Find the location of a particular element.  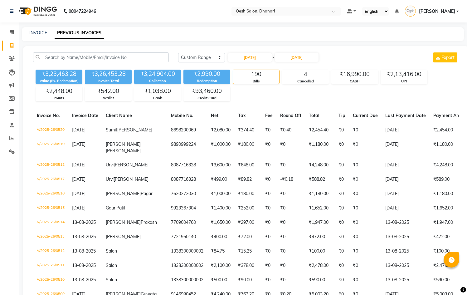

div: ₹542.00 is located at coordinates (108, 91).